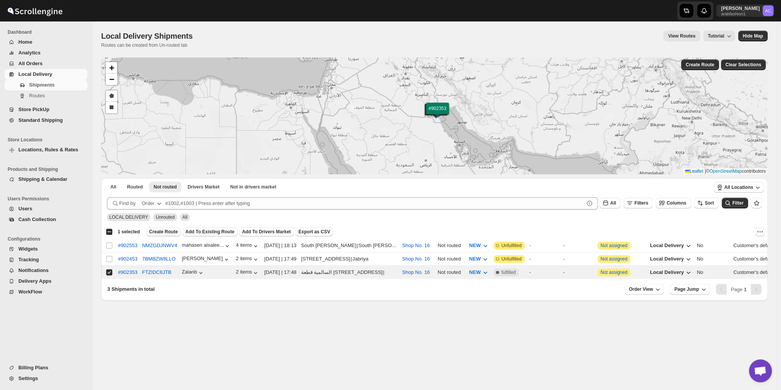  What do you see at coordinates (129, 232) in the screenshot?
I see `span: 1 selected` at bounding box center [129, 232].